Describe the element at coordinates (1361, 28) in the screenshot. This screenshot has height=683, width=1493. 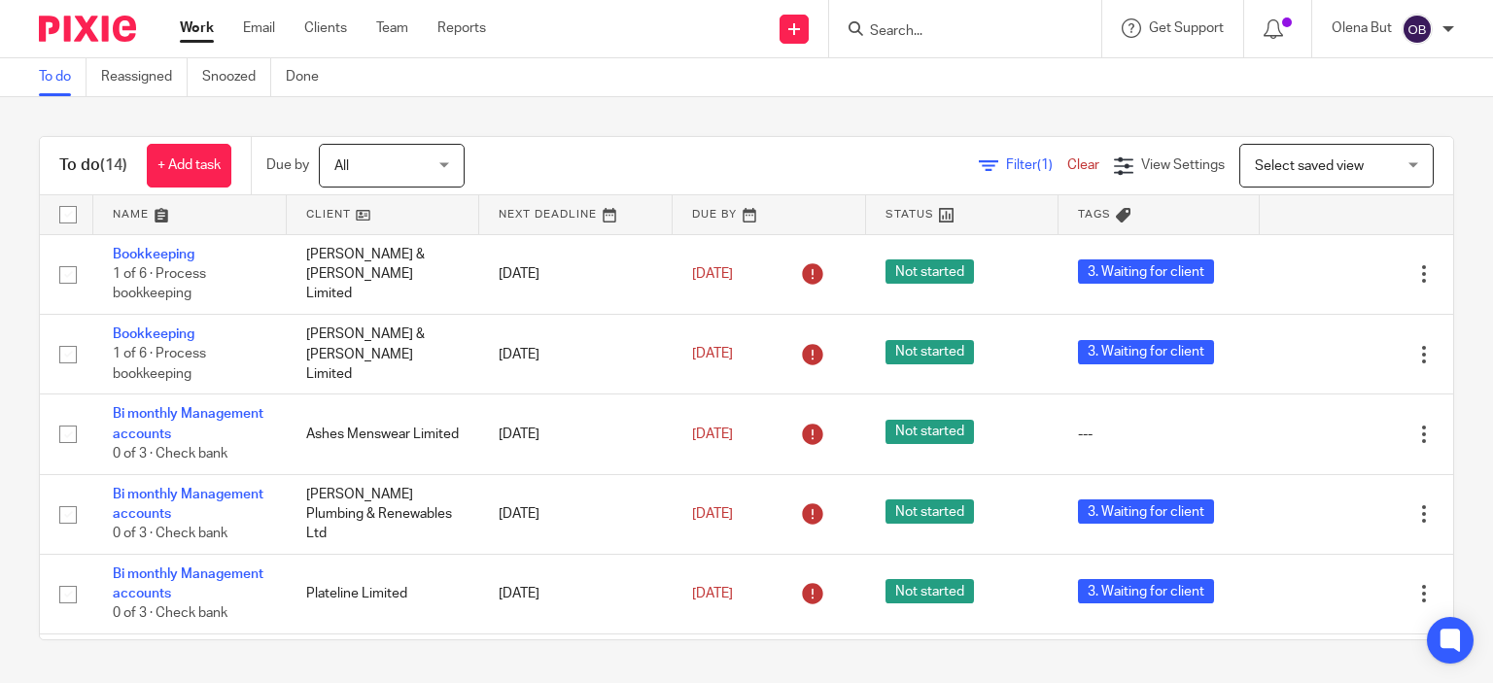
I see `p: Olena But` at that location.